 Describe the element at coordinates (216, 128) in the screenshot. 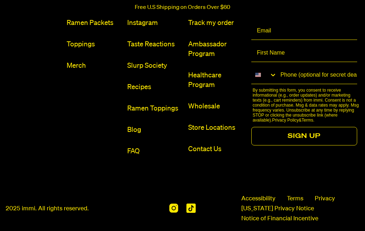

I see `a: Store Locations` at that location.